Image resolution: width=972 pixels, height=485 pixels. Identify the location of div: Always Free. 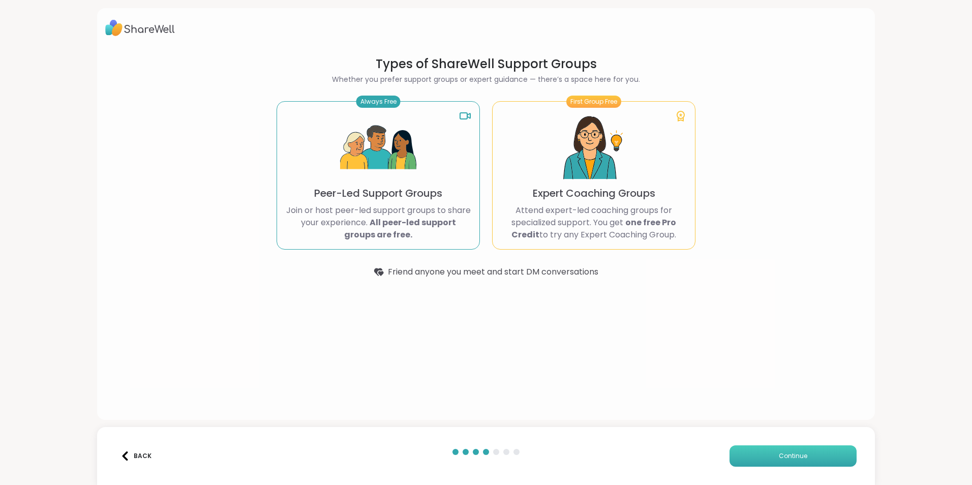
(378, 102).